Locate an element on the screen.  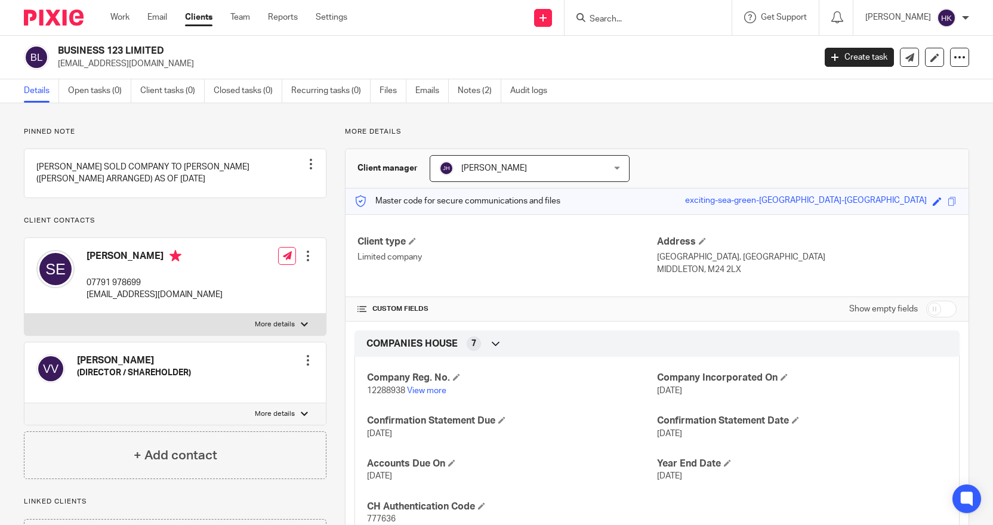
img: Pixie is located at coordinates (54, 17).